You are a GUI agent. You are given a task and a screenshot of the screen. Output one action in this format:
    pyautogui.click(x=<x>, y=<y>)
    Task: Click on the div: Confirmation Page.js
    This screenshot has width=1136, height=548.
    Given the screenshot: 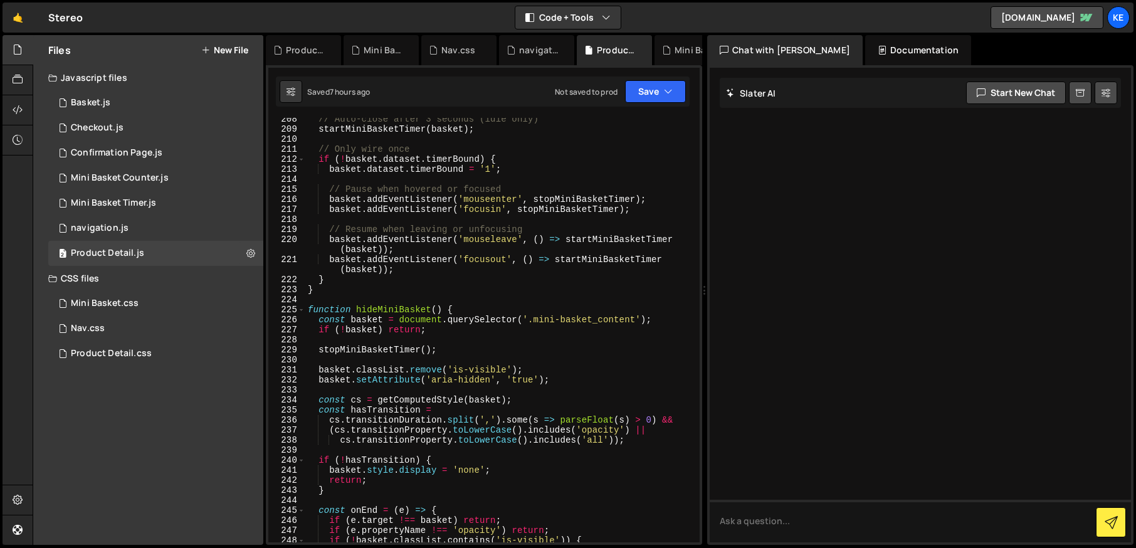 What is the action you would take?
    pyautogui.click(x=117, y=153)
    